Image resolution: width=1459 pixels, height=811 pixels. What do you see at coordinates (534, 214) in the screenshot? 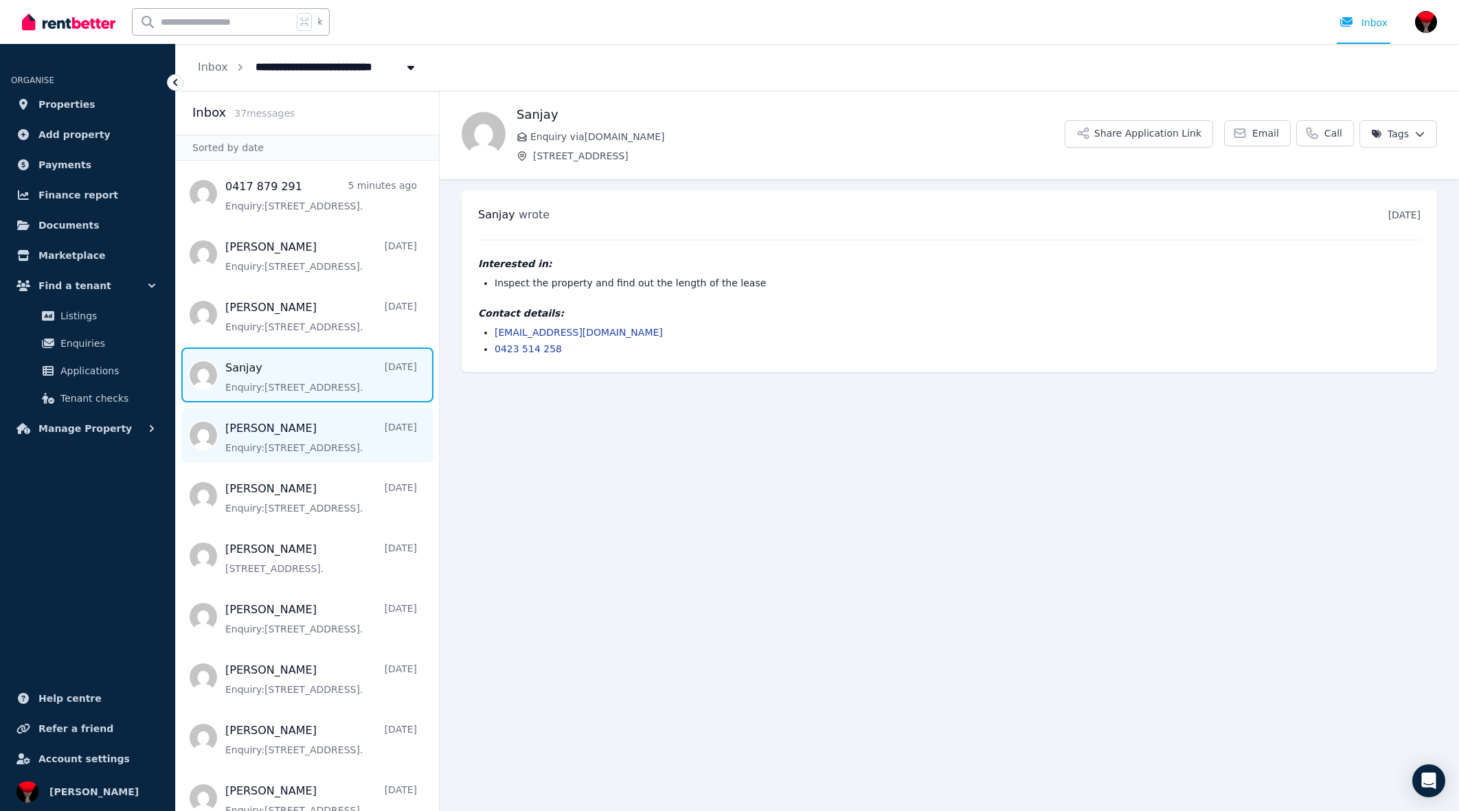
I see `span: wrote` at bounding box center [534, 214].